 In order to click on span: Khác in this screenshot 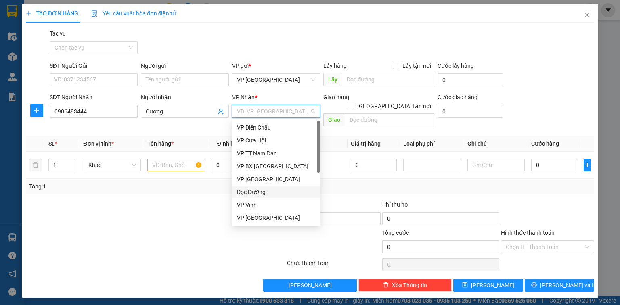, I will do `click(112, 165)`.